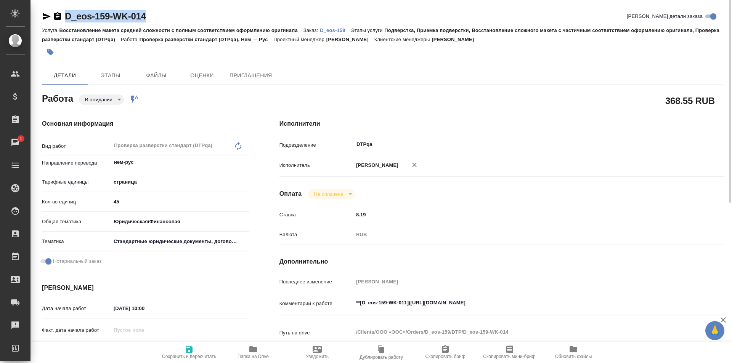  I want to click on p: Кол-во единиц, so click(76, 202).